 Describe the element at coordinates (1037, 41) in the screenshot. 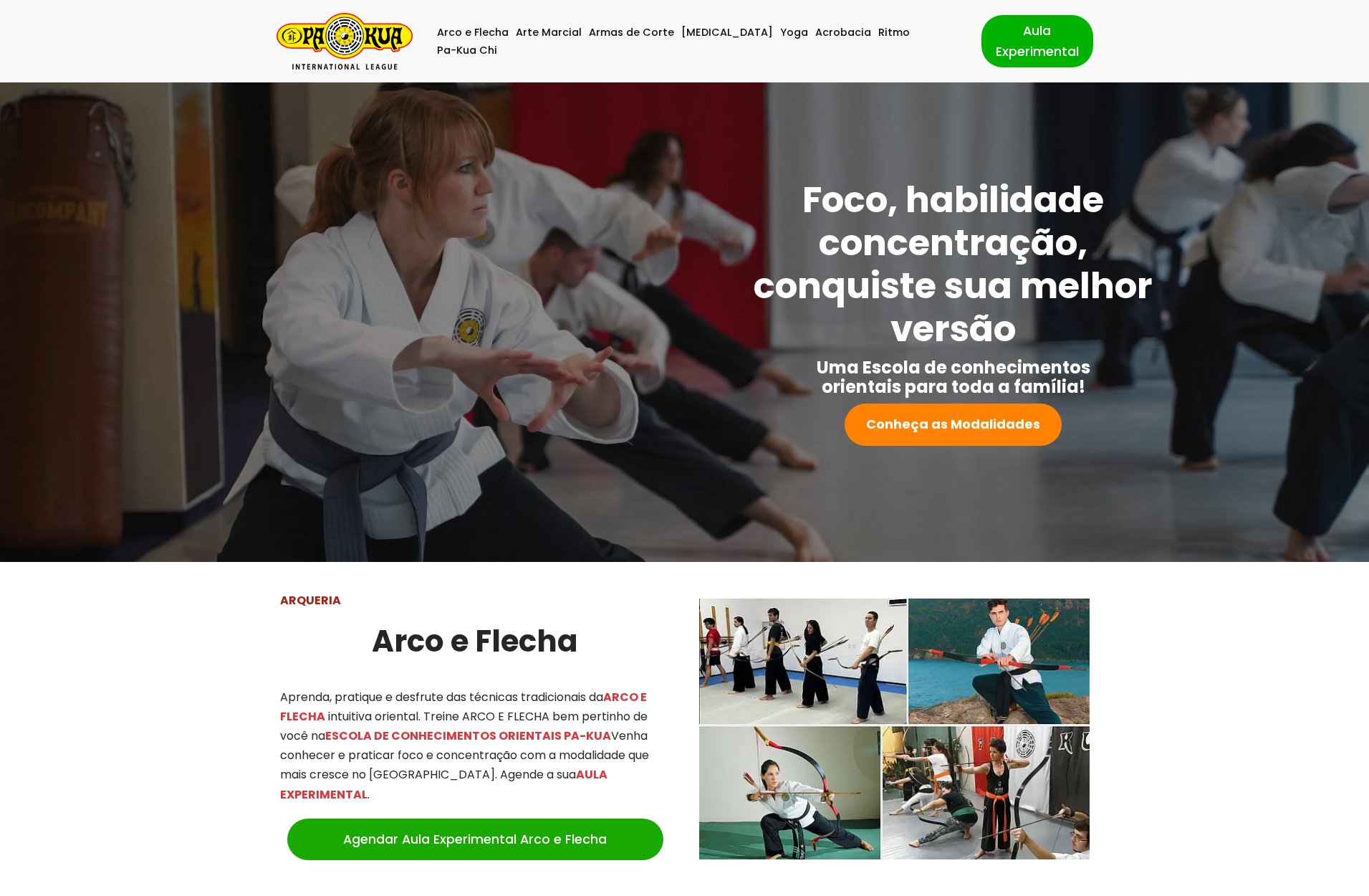

I see `a: Aula Experimental` at that location.